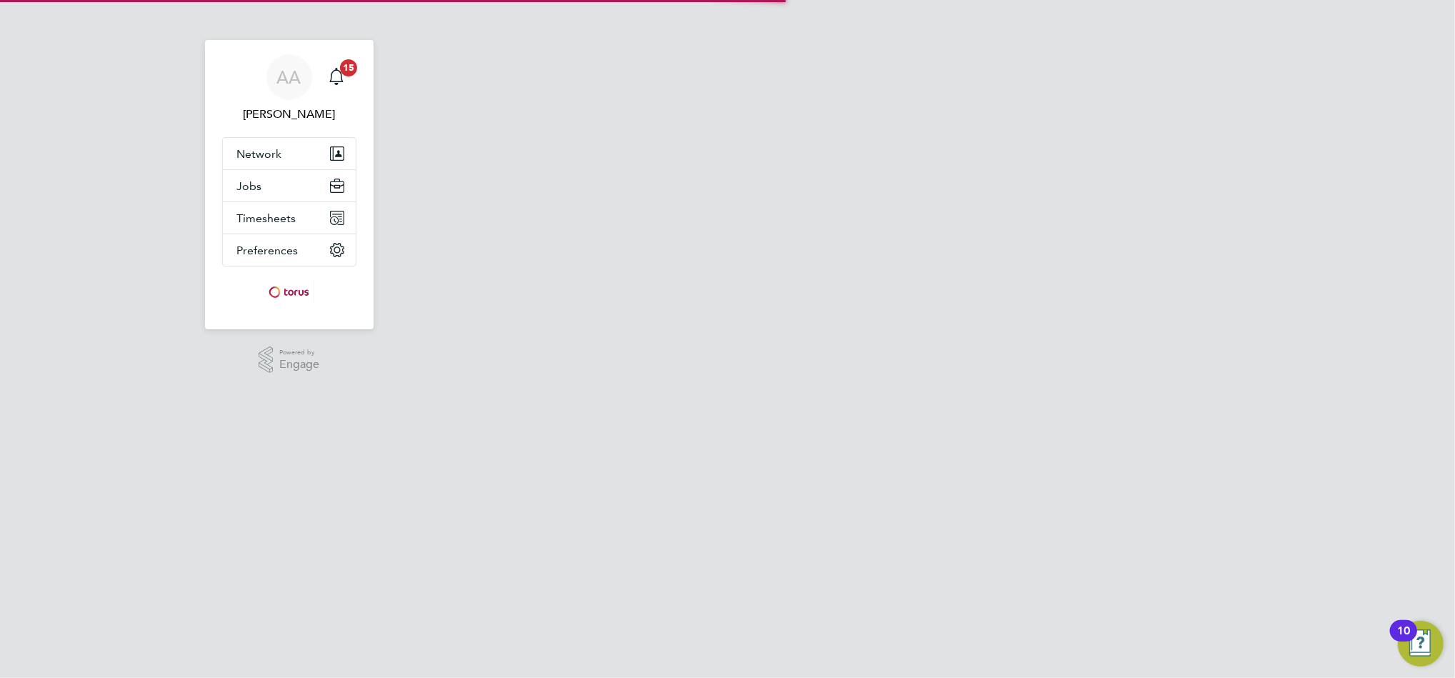 The width and height of the screenshot is (1455, 678). Describe the element at coordinates (289, 292) in the screenshot. I see `img: torus-logo-retina.png` at that location.